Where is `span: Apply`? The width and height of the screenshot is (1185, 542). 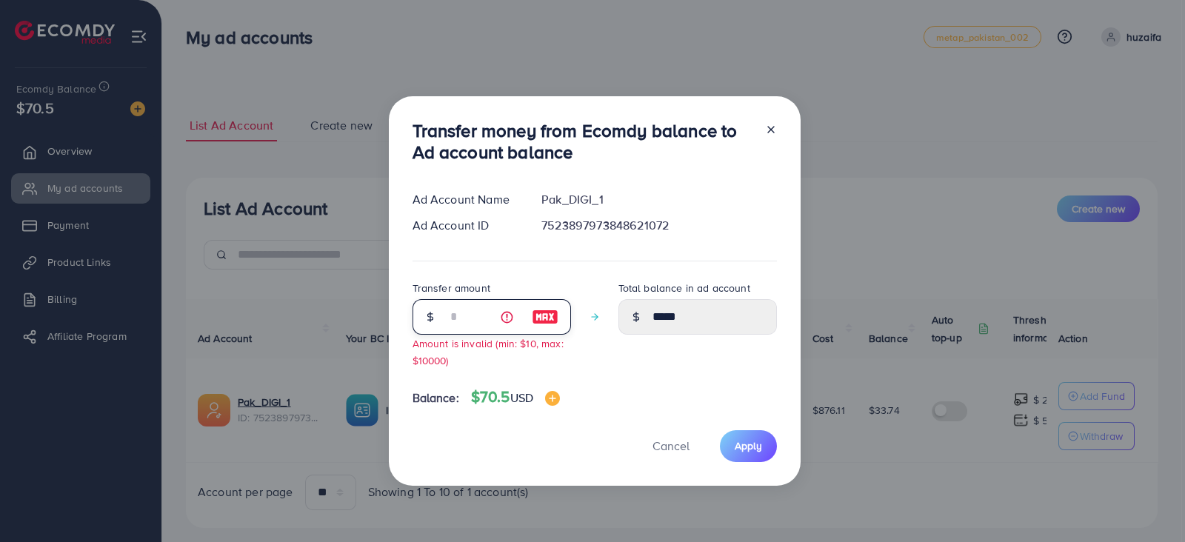
span: Apply is located at coordinates (748, 446).